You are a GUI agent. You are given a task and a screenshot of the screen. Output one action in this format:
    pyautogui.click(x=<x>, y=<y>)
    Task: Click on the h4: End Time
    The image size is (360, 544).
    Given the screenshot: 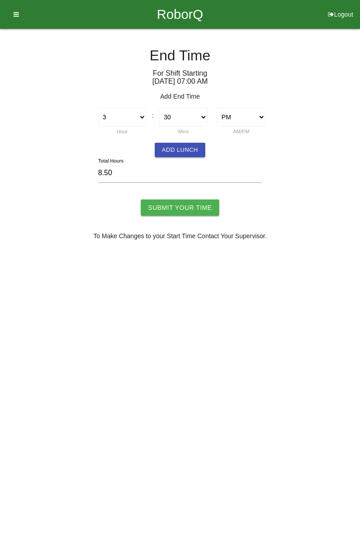 What is the action you would take?
    pyautogui.click(x=180, y=55)
    